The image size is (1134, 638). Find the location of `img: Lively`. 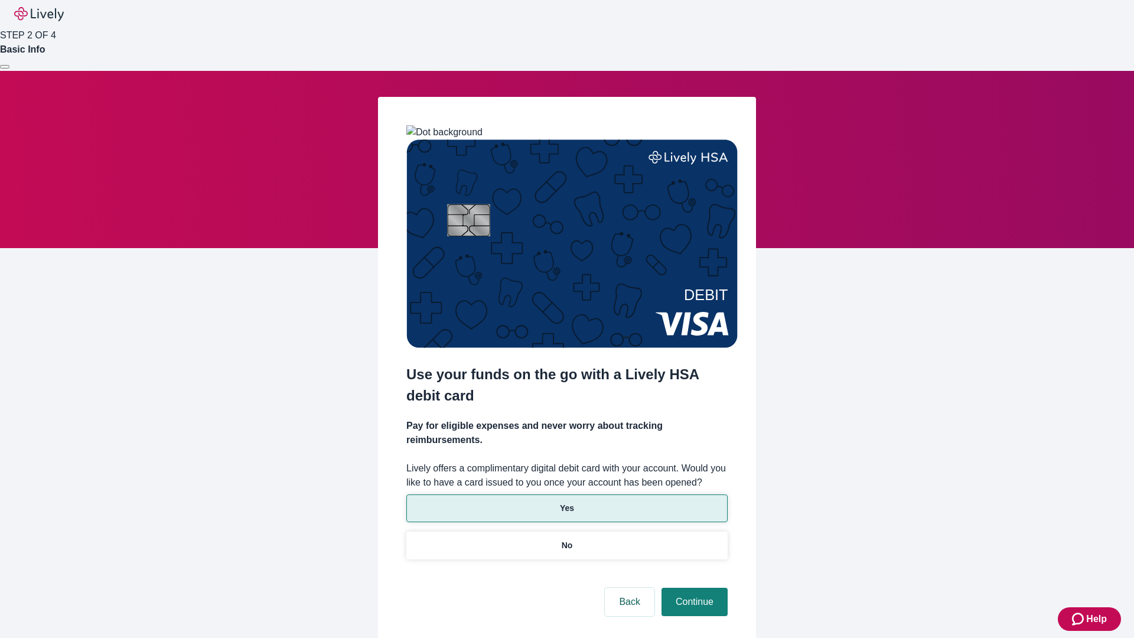

img: Lively is located at coordinates (39, 14).